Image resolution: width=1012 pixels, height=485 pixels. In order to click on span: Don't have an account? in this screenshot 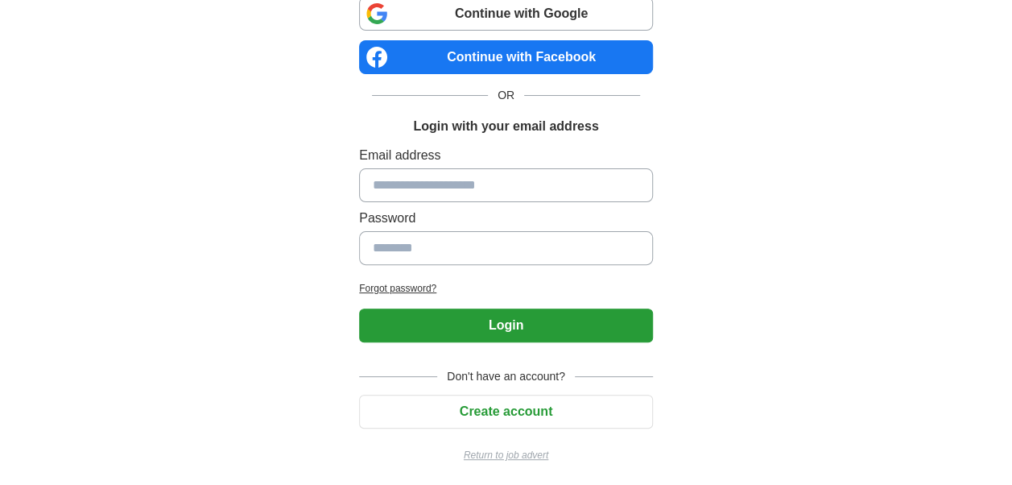, I will do `click(506, 376)`.